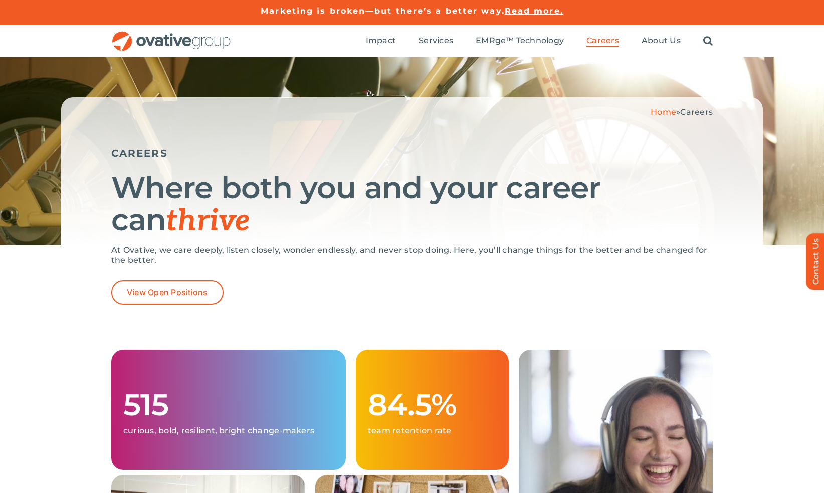  What do you see at coordinates (171, 35) in the screenshot?
I see `a: OG_Full_horizontal_RGB` at bounding box center [171, 35].